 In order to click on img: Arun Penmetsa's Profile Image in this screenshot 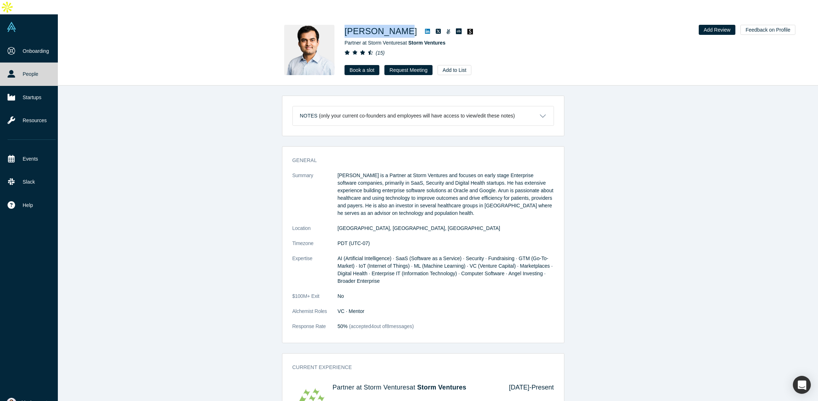, I will do `click(309, 50)`.